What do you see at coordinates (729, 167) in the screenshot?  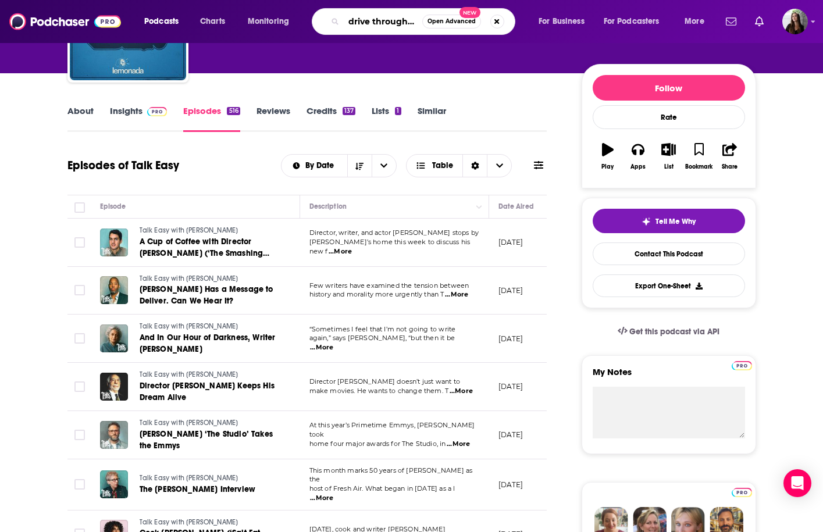 I see `div: Share` at bounding box center [729, 167].